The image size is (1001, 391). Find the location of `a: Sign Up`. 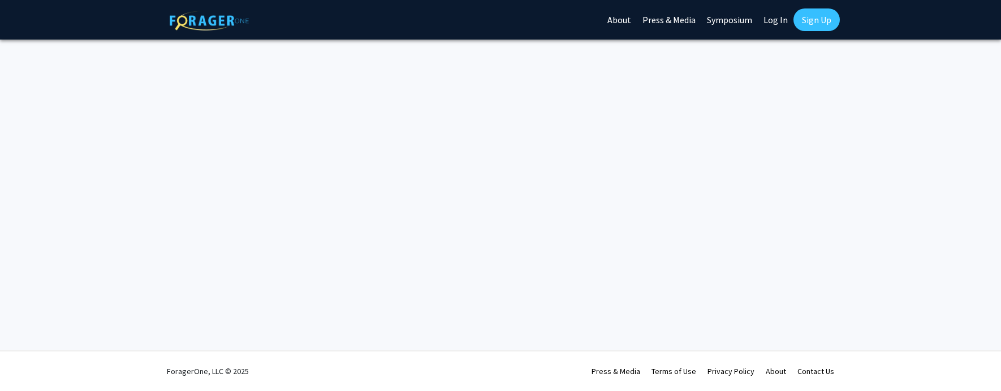

a: Sign Up is located at coordinates (816, 20).